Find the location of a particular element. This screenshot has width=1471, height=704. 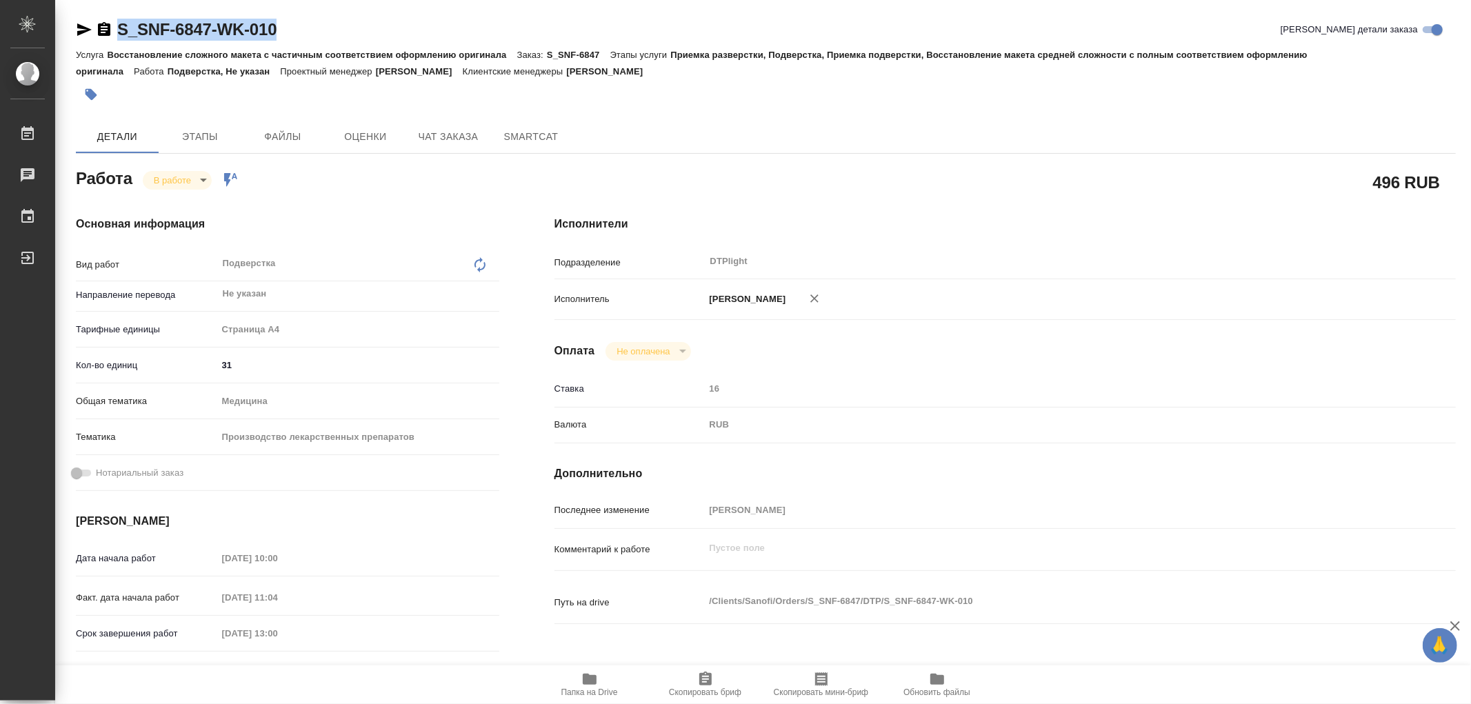

button: Обновить файлы is located at coordinates (937, 685).